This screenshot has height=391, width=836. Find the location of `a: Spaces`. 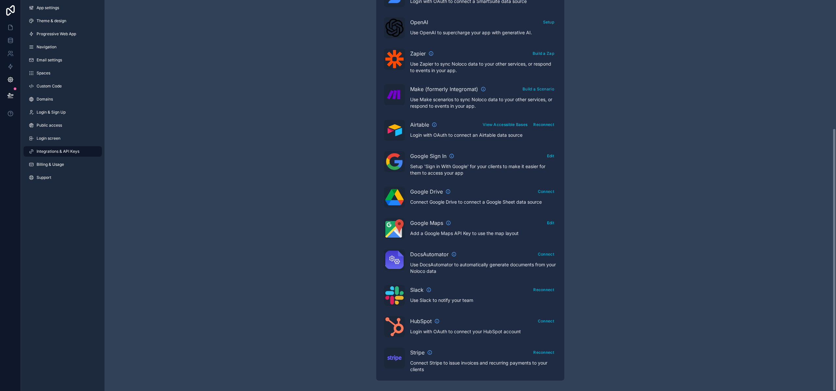

a: Spaces is located at coordinates (63, 73).